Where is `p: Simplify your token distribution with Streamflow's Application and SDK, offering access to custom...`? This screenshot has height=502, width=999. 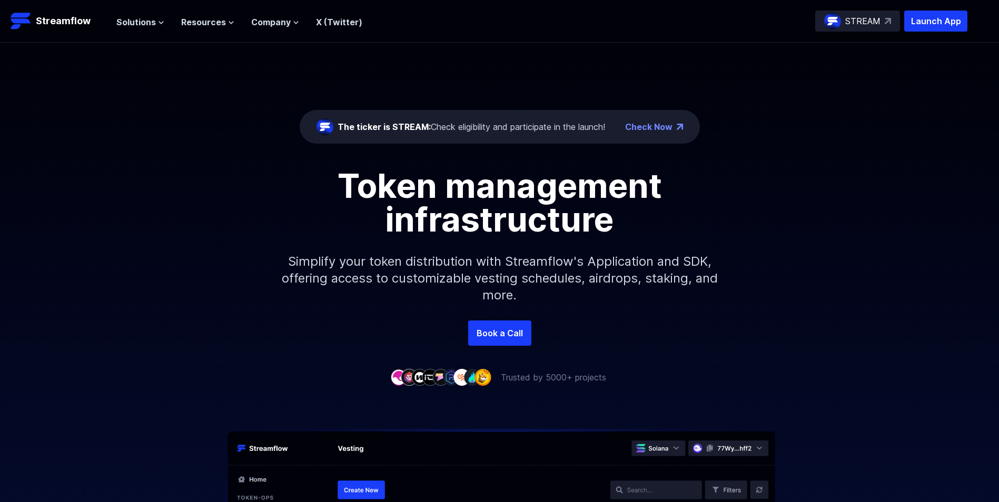
p: Simplify your token distribution with Streamflow's Application and SDK, offering access to custom... is located at coordinates (500, 279).